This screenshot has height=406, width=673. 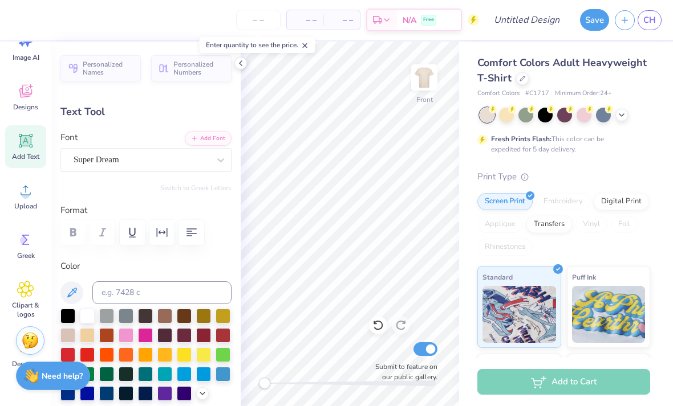 What do you see at coordinates (521, 139) in the screenshot?
I see `strong: Fresh Prints Flash:` at bounding box center [521, 139].